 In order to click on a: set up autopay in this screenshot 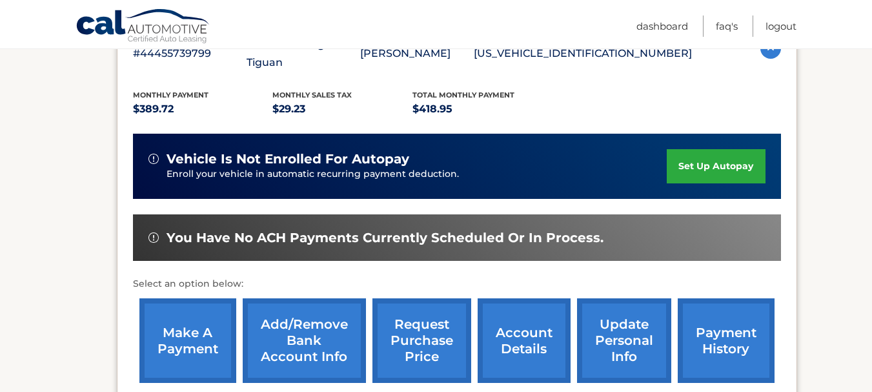, I will do `click(716, 166)`.